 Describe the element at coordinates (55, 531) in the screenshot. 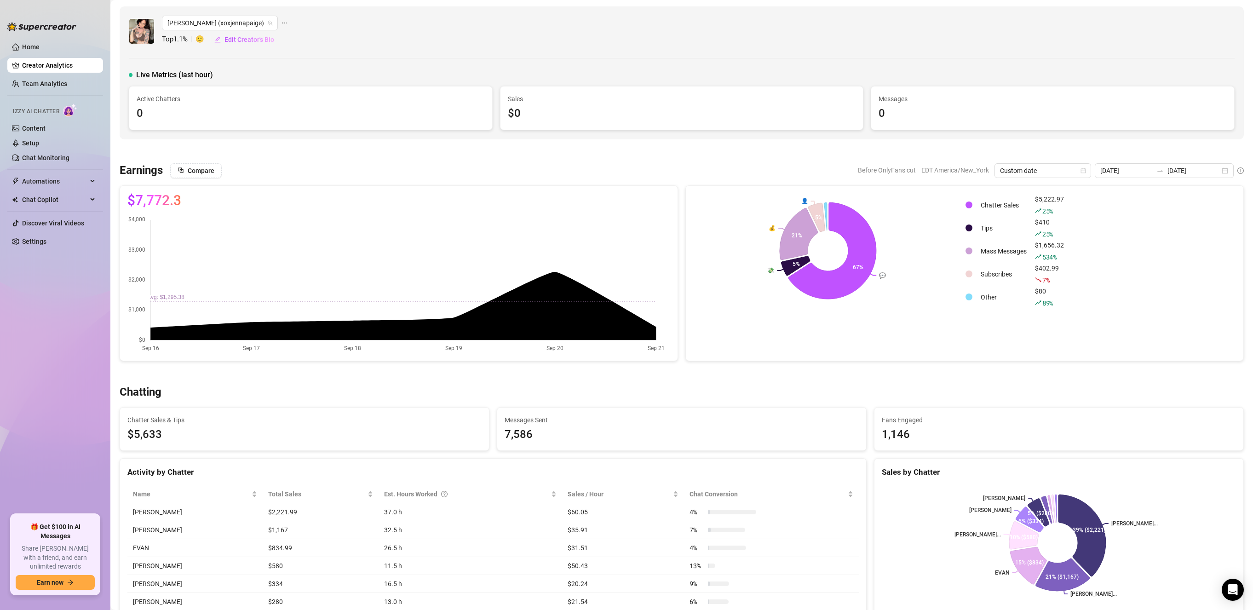

I see `span: 🎁 Get $100 in AI Messages` at that location.